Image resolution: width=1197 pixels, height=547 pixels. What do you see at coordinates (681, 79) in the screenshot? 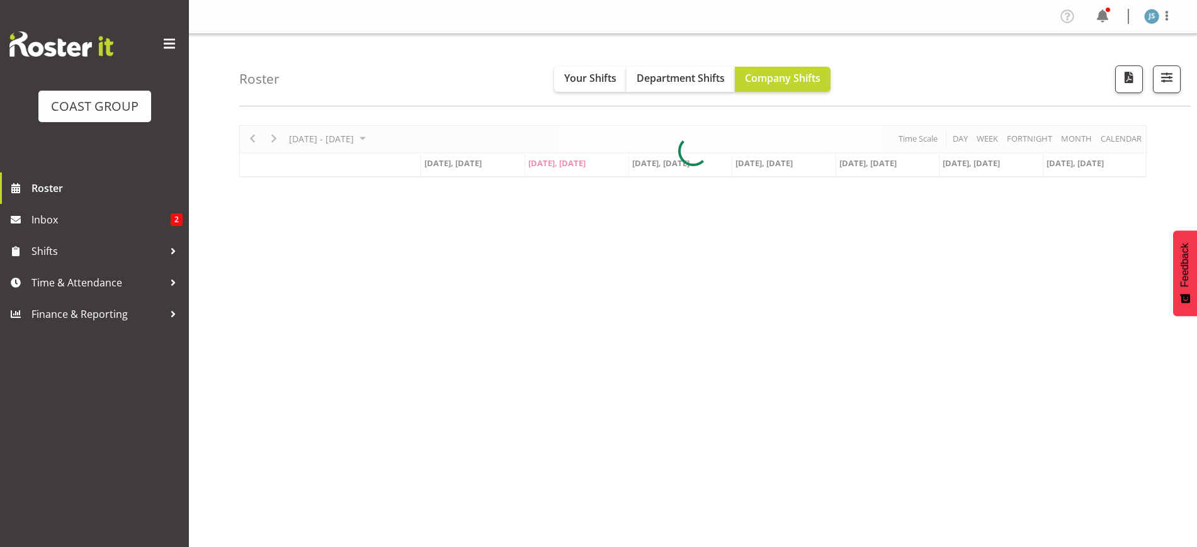
I see `button: Department Shifts` at bounding box center [681, 79].